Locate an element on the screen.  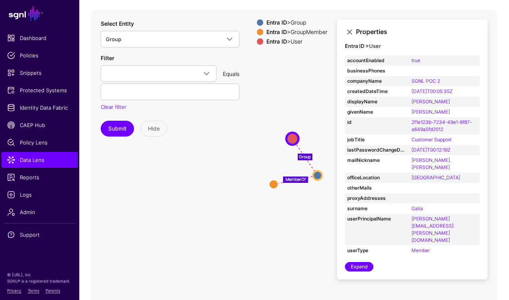
strong: businessPhones is located at coordinates (377, 71).